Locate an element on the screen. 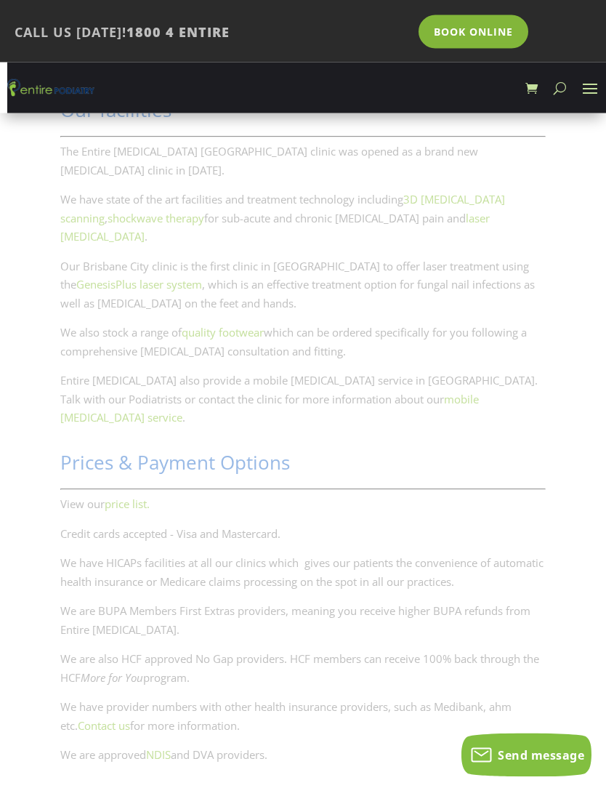  a: NDIS is located at coordinates (158, 755).